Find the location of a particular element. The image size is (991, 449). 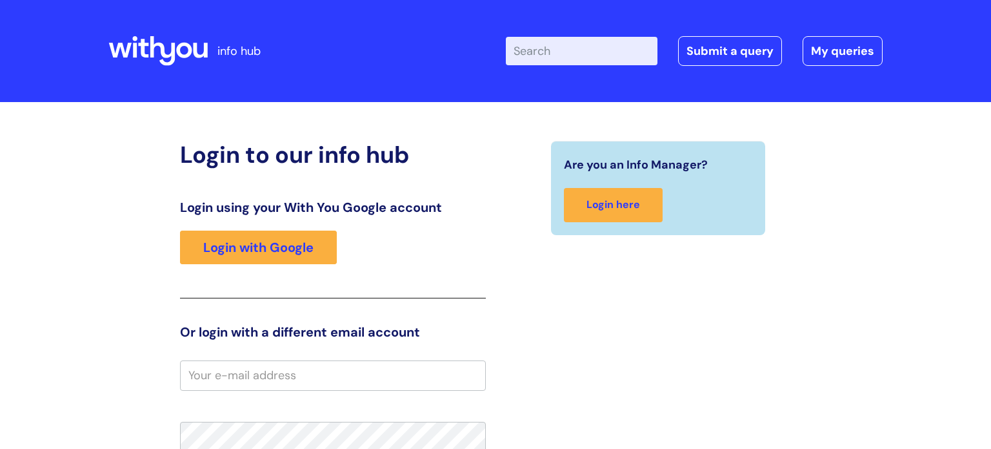

a: Submit a query is located at coordinates (730, 51).